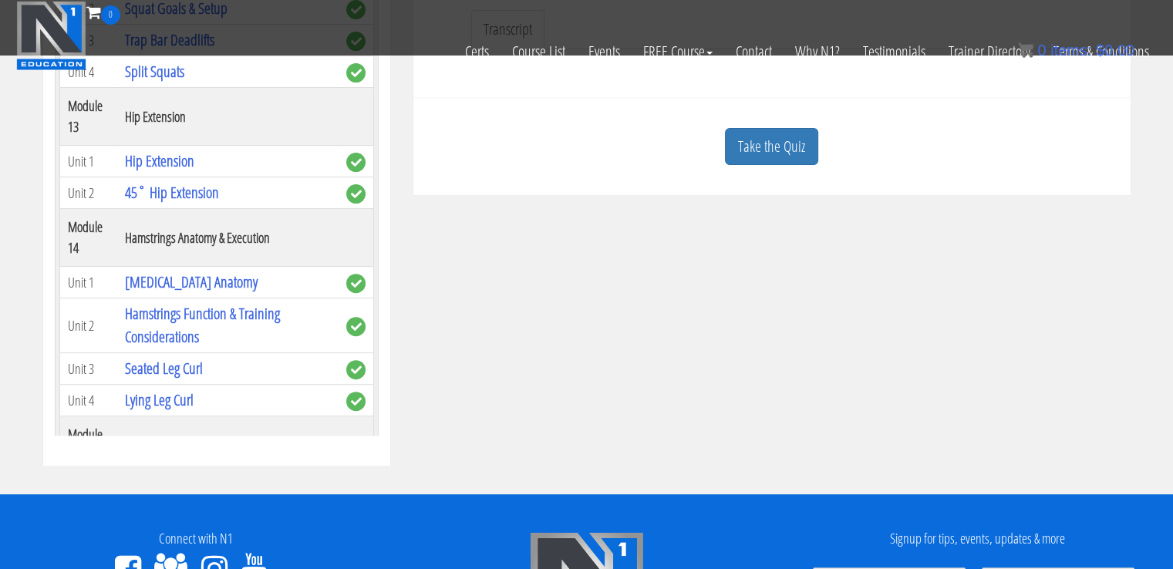 The height and width of the screenshot is (569, 1173). I want to click on a: Take the Quiz, so click(771, 147).